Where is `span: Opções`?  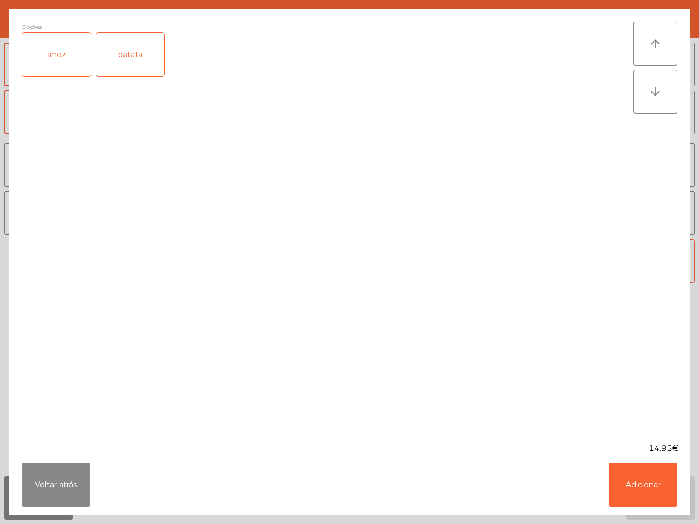 span: Opções is located at coordinates (32, 27).